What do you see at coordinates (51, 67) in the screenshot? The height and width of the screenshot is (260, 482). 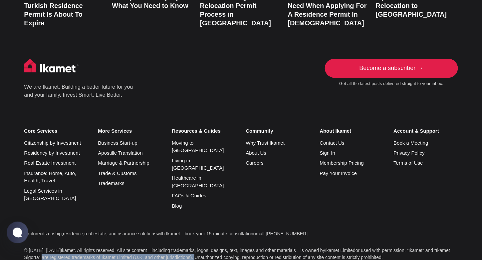 I see `img: Ikamet home` at bounding box center [51, 67].